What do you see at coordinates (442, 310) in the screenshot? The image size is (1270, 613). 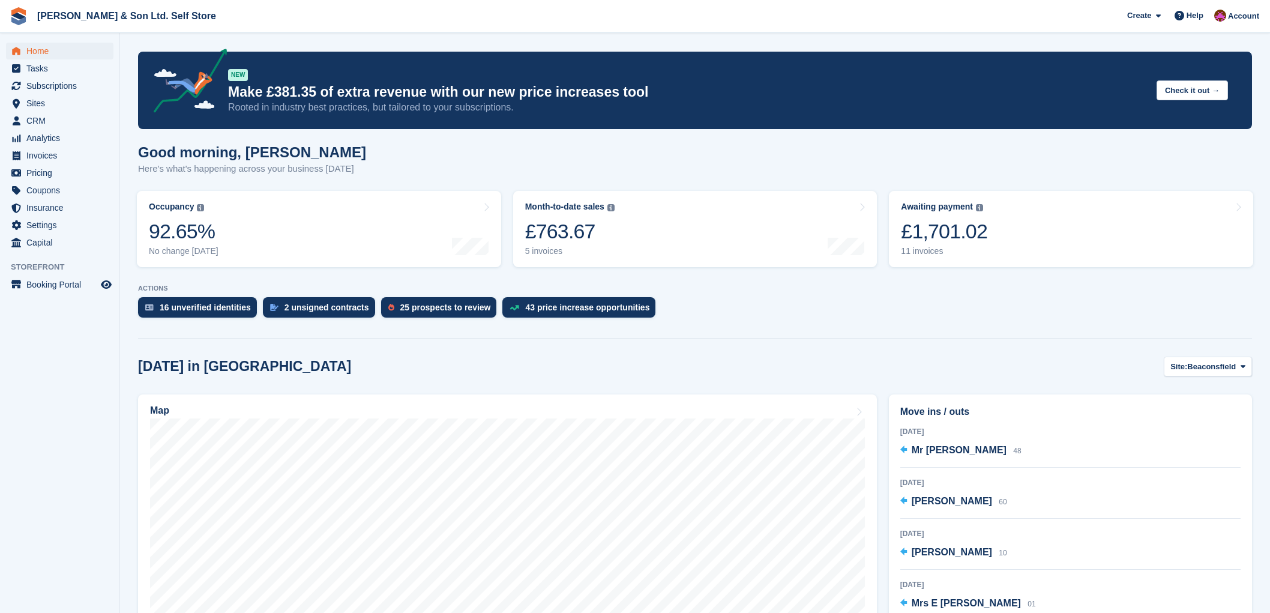 I see `a: 25 prospects to review` at bounding box center [442, 310].